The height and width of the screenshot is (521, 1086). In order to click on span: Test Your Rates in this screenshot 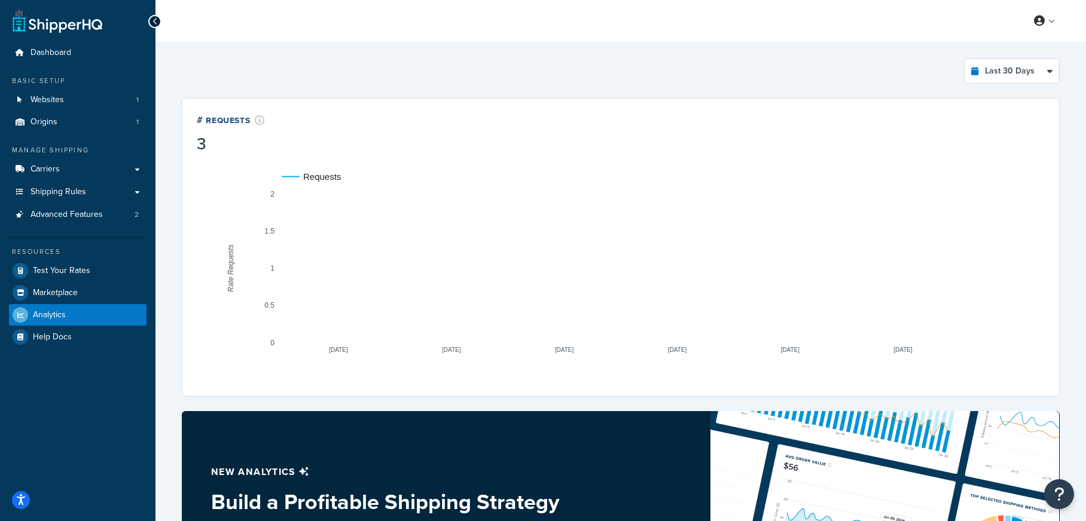, I will do `click(62, 271)`.